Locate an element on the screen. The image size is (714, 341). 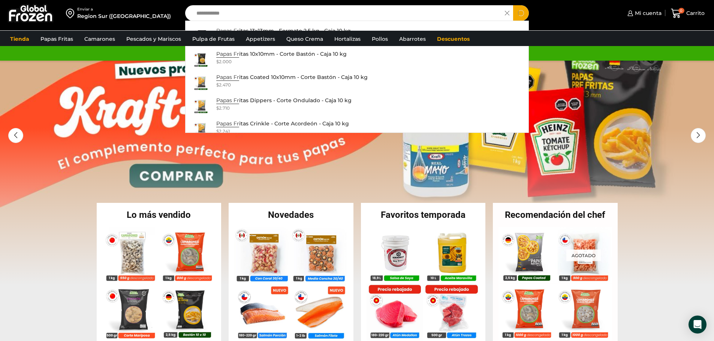
a: Hortalizas is located at coordinates (347, 39).